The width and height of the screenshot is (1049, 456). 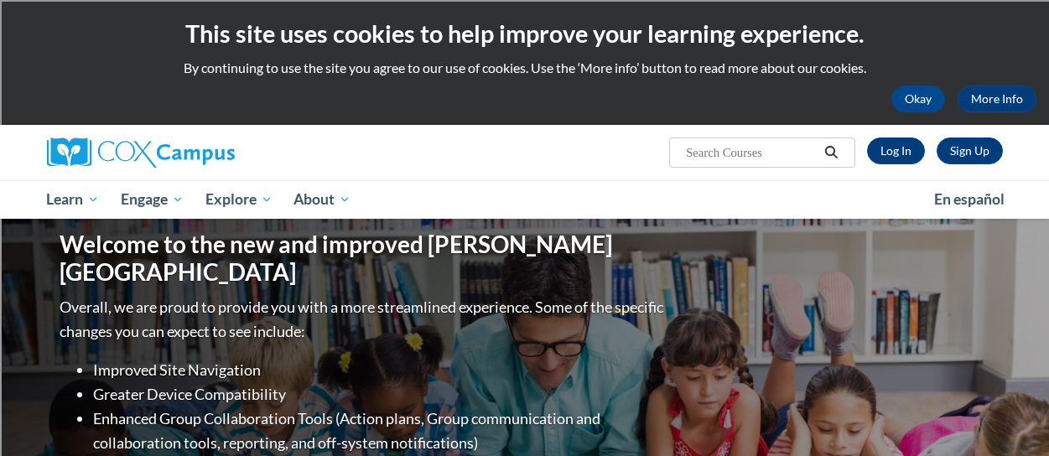 What do you see at coordinates (895, 151) in the screenshot?
I see `a: Log In` at bounding box center [895, 151].